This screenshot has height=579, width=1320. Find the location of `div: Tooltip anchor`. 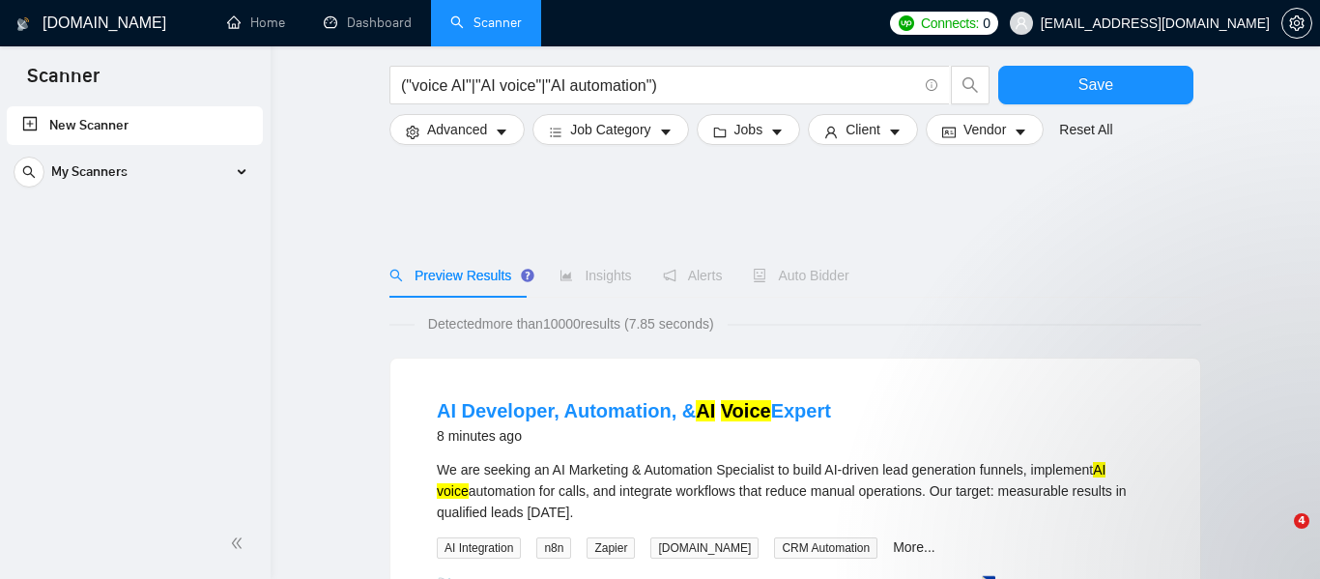

div: Tooltip anchor is located at coordinates (528, 275).